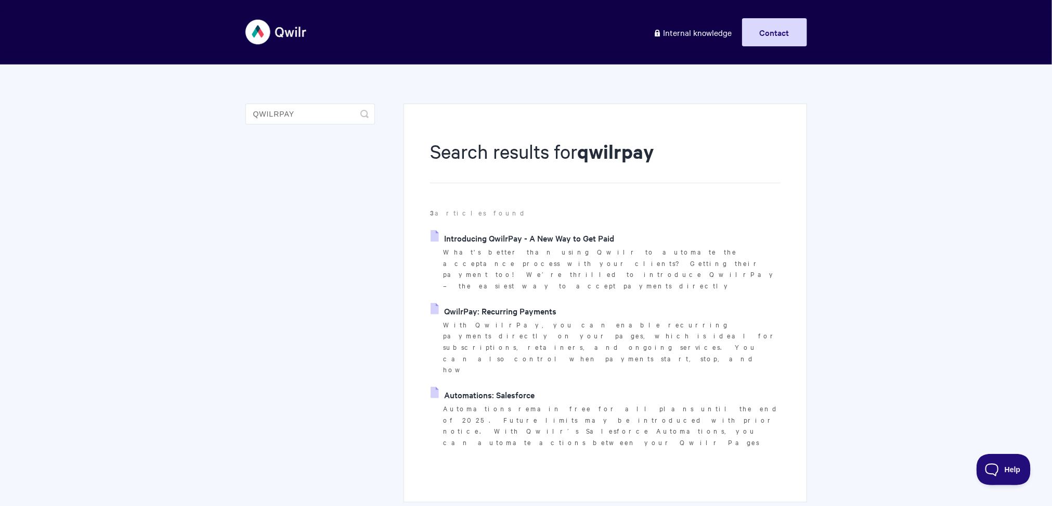  Describe the element at coordinates (522, 238) in the screenshot. I see `a: Introducing QwilrPay - A New Way to Get Paid` at that location.